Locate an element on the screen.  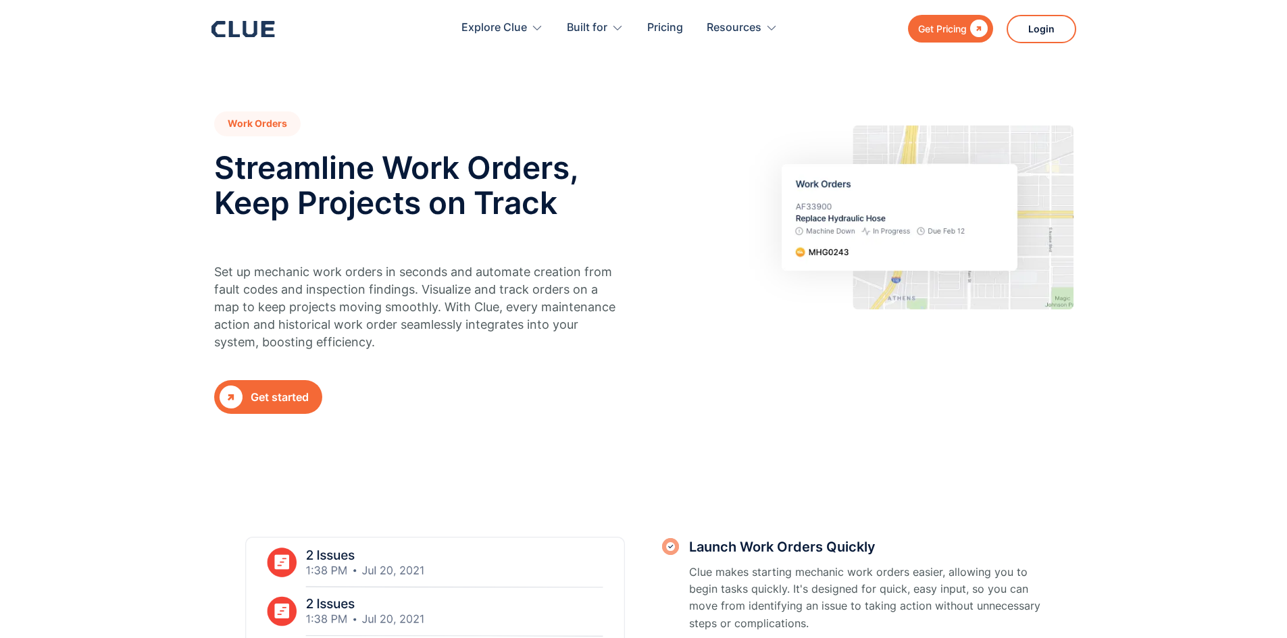
a: Pricing is located at coordinates (665, 28).